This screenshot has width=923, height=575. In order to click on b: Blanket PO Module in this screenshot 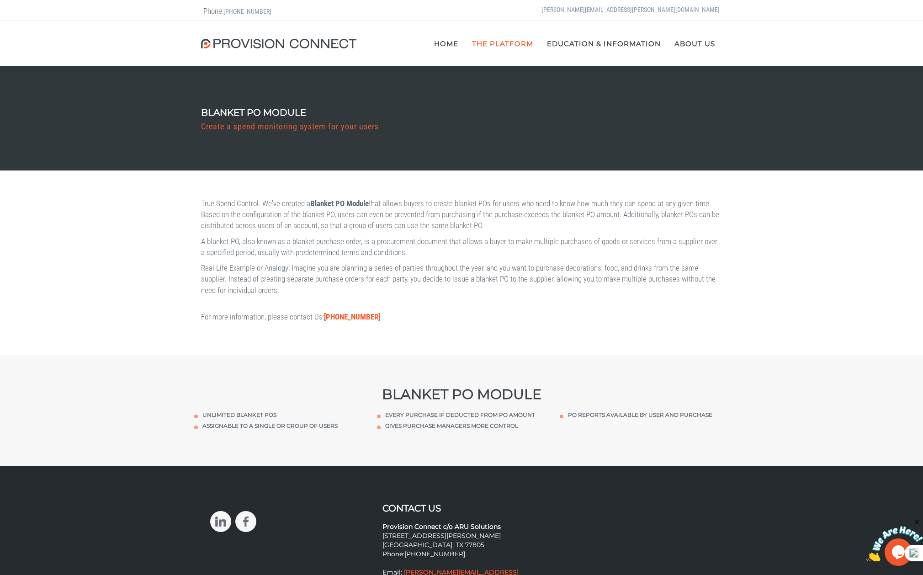, I will do `click(339, 203)`.